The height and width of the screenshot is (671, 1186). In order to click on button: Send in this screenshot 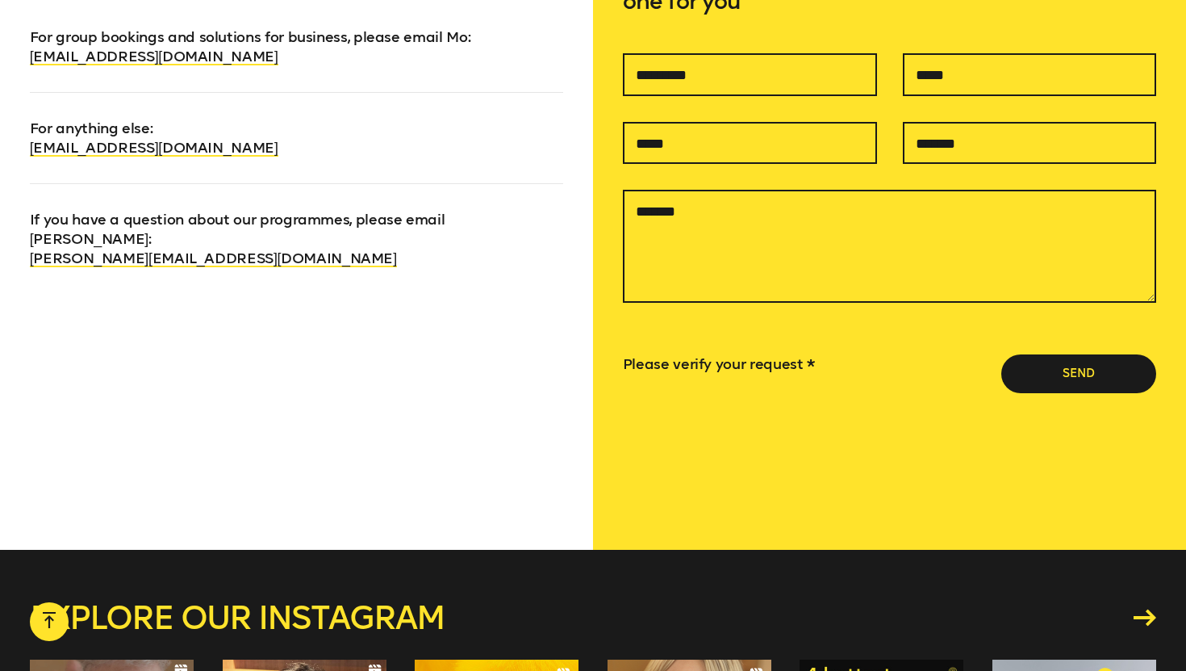, I will do `click(1079, 374)`.